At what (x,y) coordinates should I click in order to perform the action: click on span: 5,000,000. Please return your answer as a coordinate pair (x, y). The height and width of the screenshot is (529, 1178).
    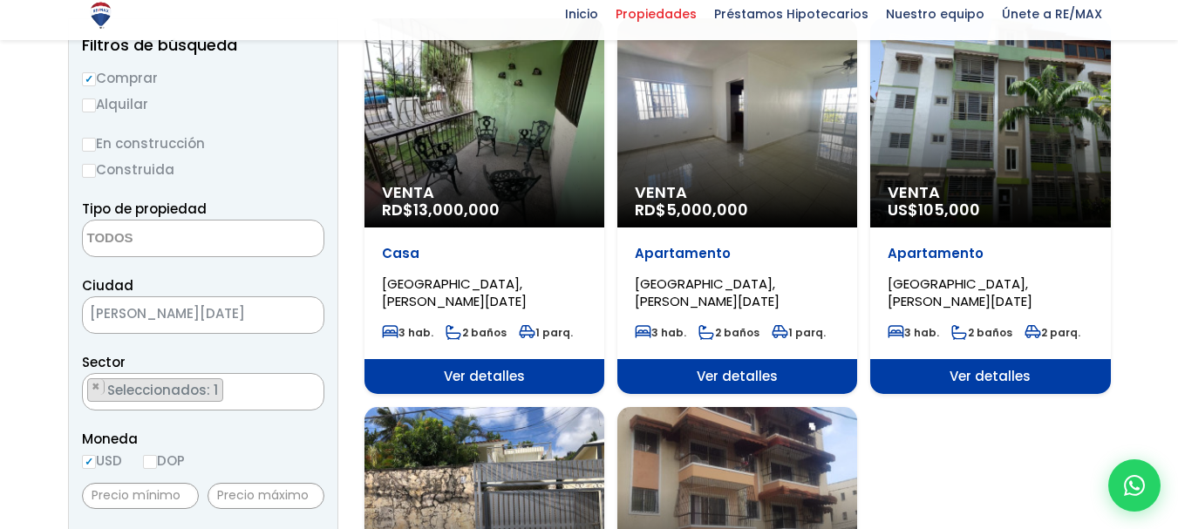
    Looking at the image, I should click on (707, 209).